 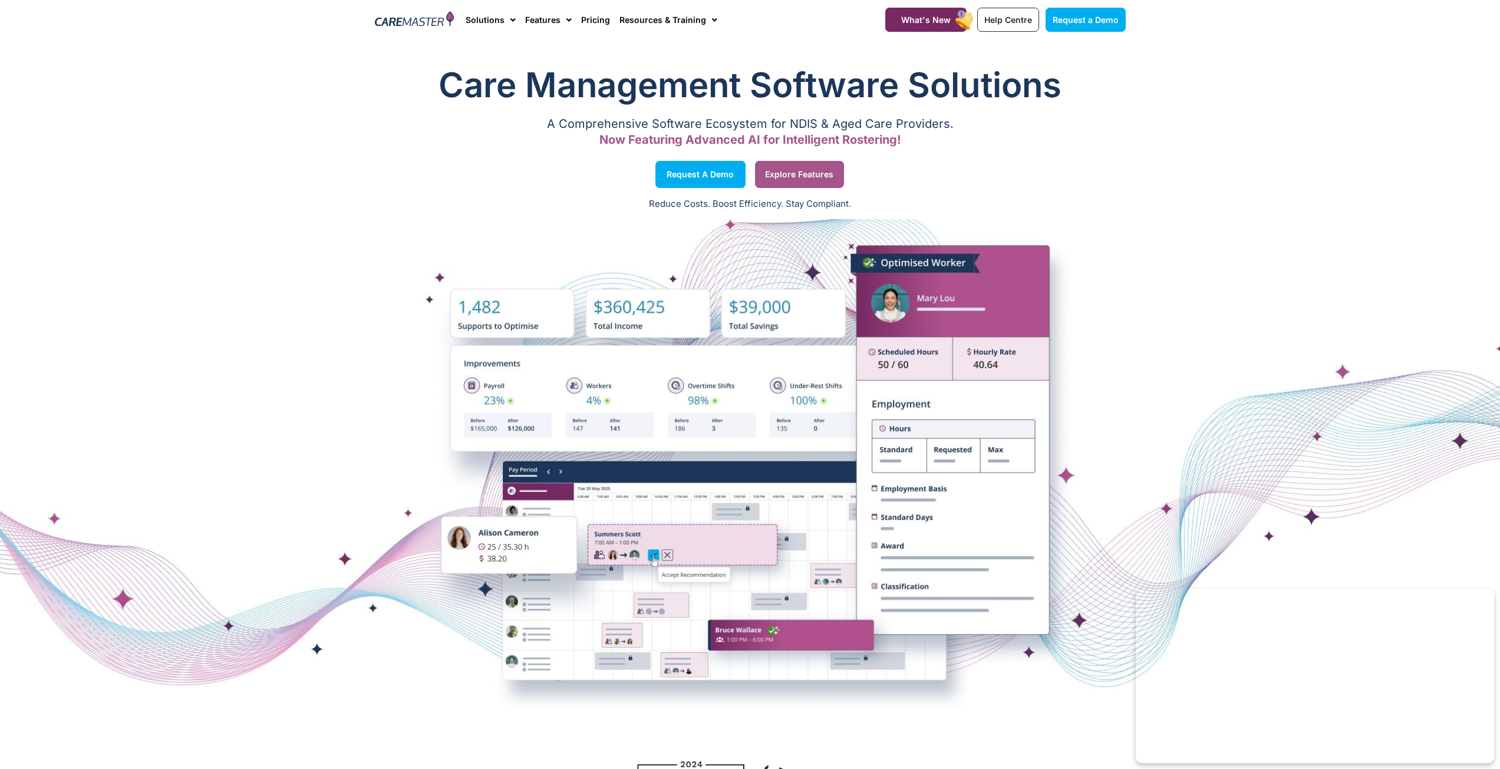 I want to click on span: Now Featuring Advanced AI for Intelligent Rostering!, so click(x=750, y=140).